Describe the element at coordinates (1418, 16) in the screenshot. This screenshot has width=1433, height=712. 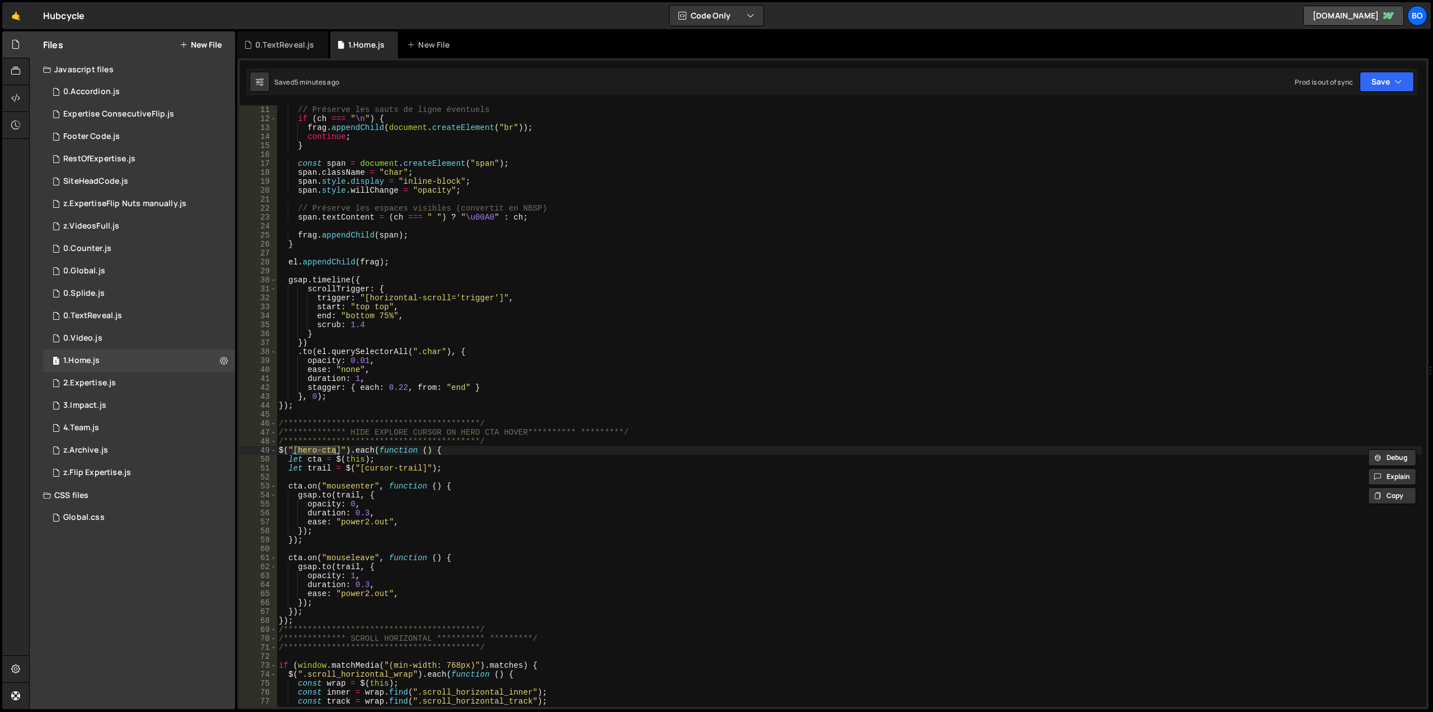
I see `div: Bo` at that location.